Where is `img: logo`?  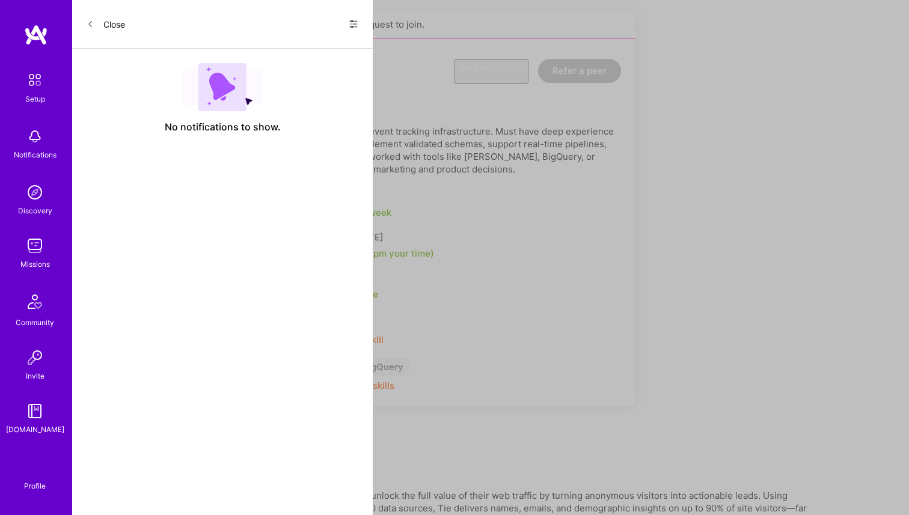
img: logo is located at coordinates (36, 35).